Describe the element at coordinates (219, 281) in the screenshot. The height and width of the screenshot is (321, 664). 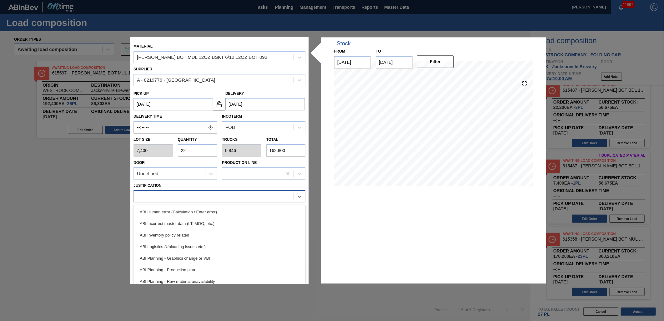
I see `div: ABI Planning - Raw material unavailability` at that location.